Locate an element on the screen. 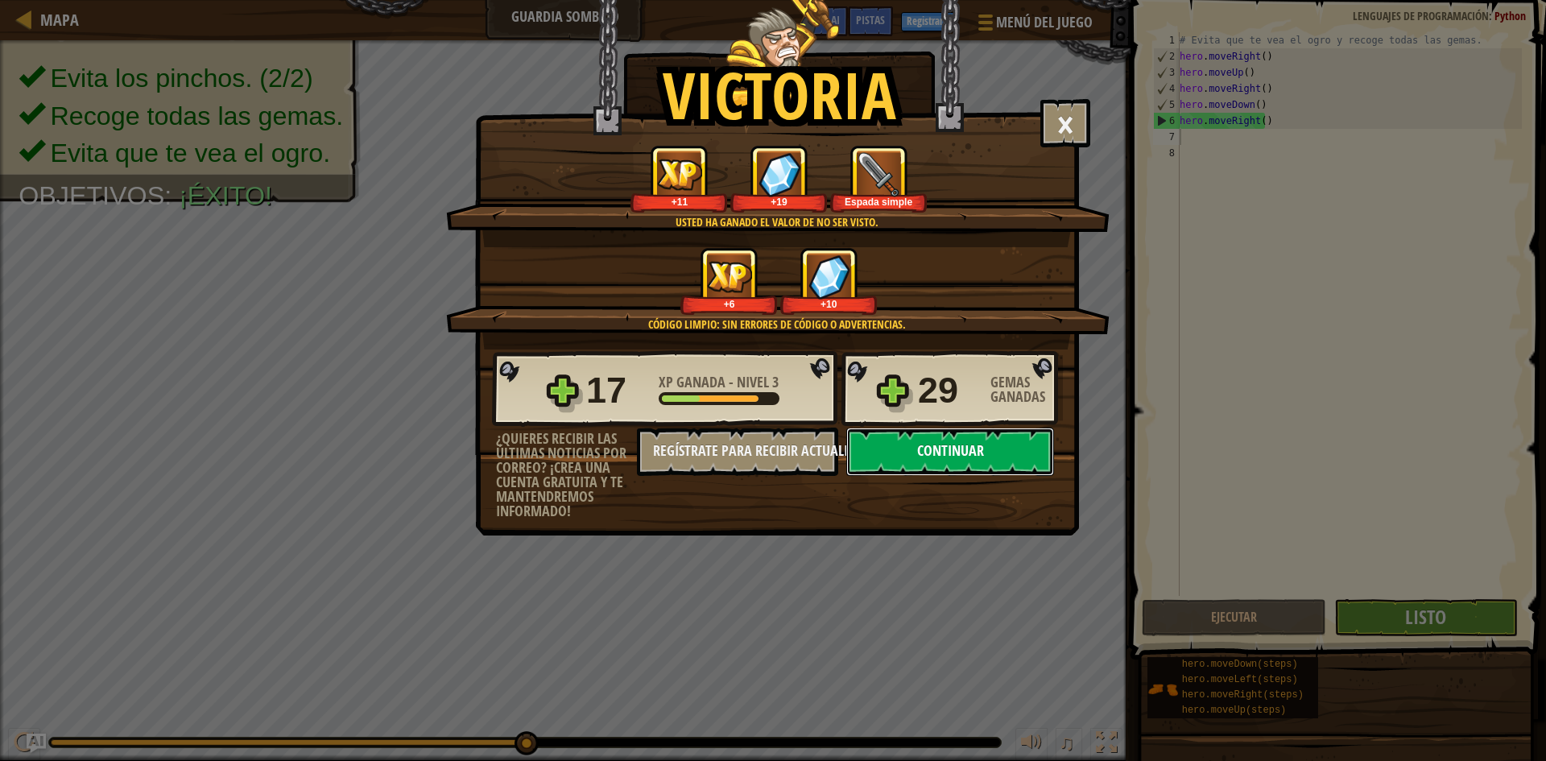 This screenshot has height=761, width=1546. div: +19 is located at coordinates (779, 201).